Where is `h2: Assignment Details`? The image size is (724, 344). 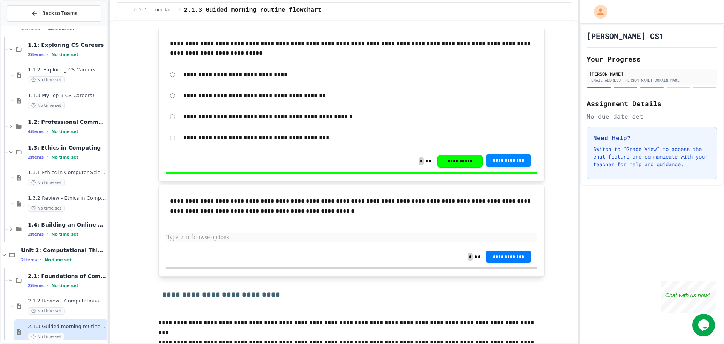 h2: Assignment Details is located at coordinates (652, 103).